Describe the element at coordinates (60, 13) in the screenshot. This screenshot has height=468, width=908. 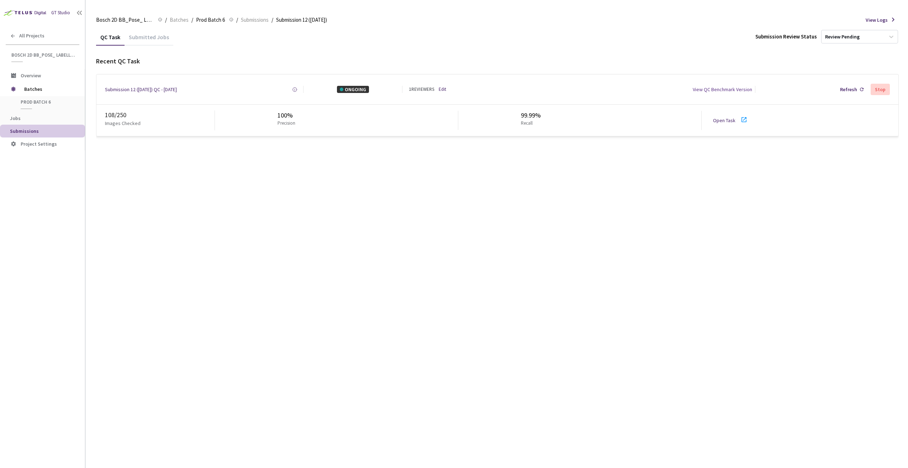
I see `div: GT Studio` at that location.